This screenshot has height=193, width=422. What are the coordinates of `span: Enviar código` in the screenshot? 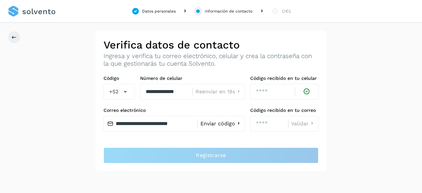 It's located at (217, 124).